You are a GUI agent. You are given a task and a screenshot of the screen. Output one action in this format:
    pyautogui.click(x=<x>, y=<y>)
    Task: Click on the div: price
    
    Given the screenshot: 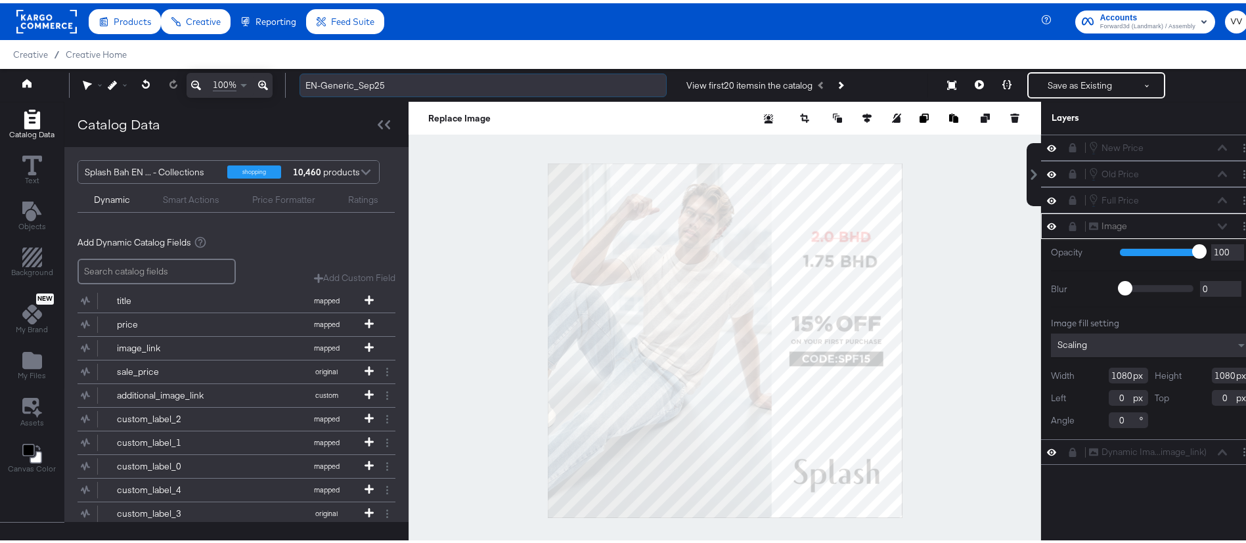 What is the action you would take?
    pyautogui.click(x=164, y=321)
    